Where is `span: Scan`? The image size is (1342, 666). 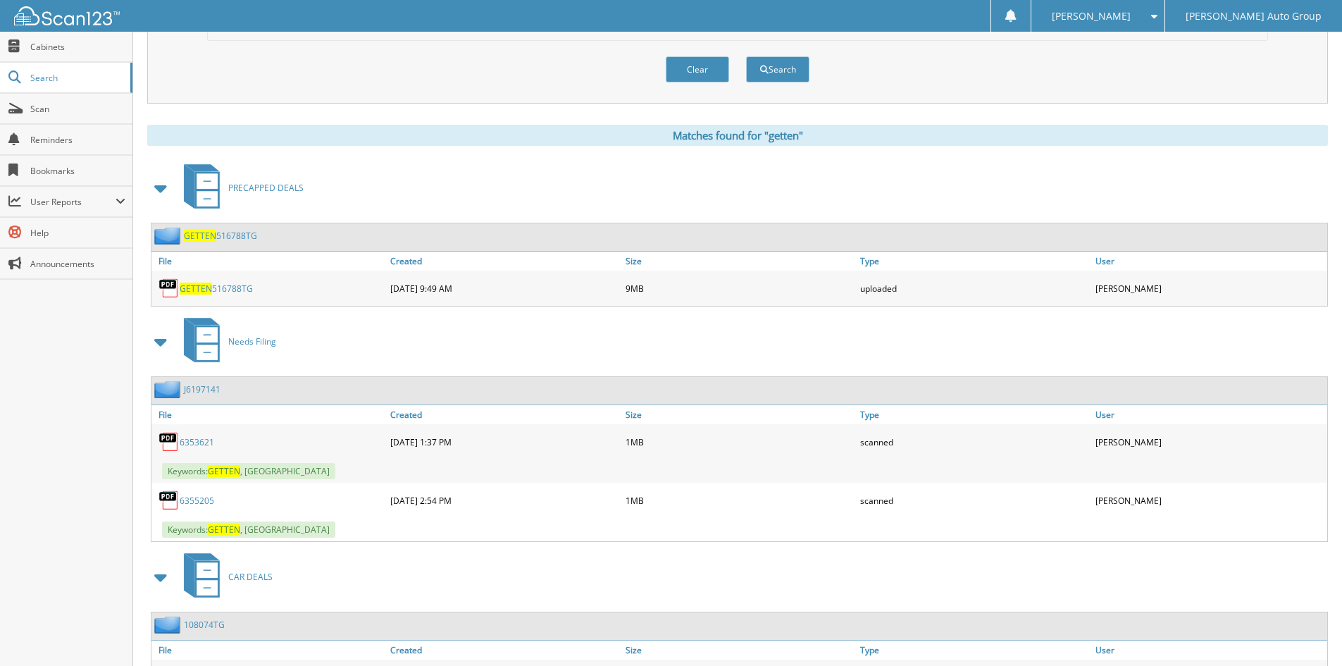
span: Scan is located at coordinates (78, 109).